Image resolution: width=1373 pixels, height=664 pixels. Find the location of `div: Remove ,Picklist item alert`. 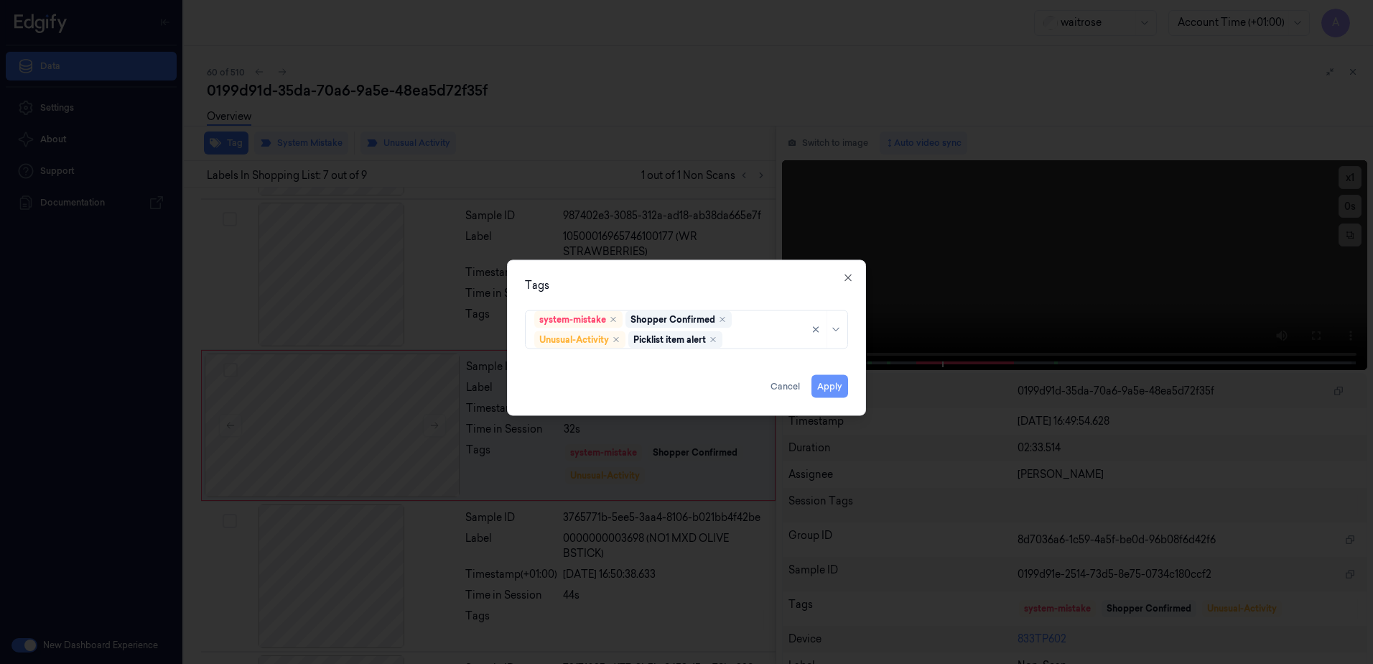

div: Remove ,Picklist item alert is located at coordinates (713, 340).